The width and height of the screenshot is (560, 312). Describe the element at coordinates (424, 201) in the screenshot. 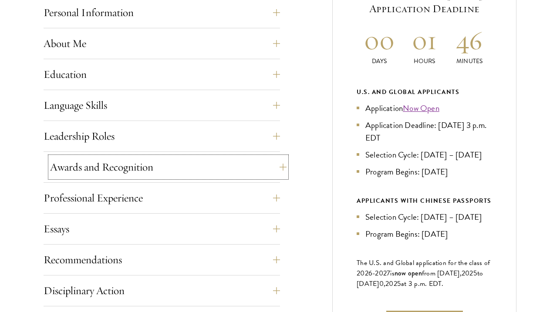

I see `div: APPLICANTS WITH CHINESE PASSPORTS` at that location.